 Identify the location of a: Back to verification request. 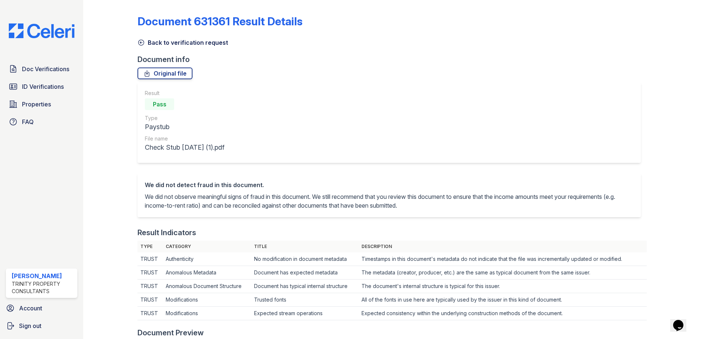
(183, 43).